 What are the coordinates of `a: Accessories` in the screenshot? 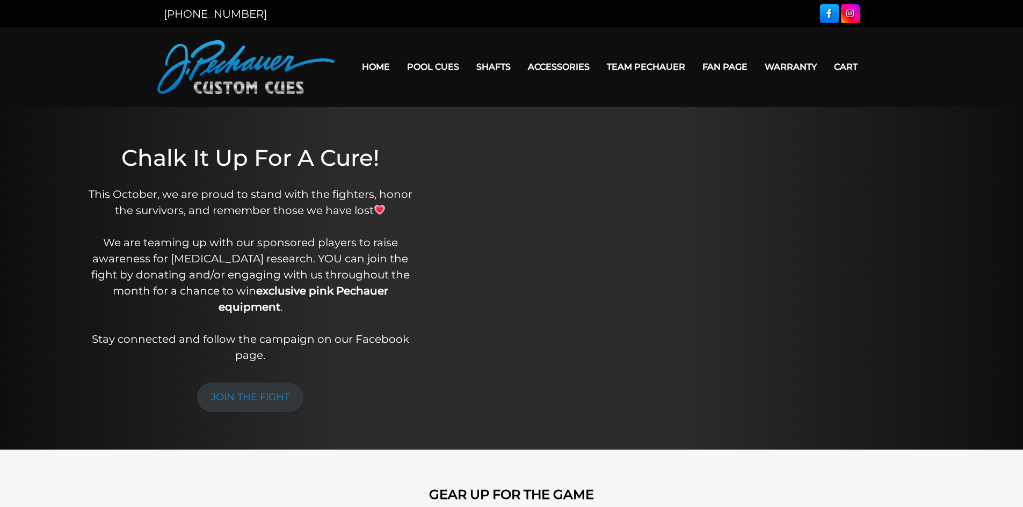 It's located at (558, 67).